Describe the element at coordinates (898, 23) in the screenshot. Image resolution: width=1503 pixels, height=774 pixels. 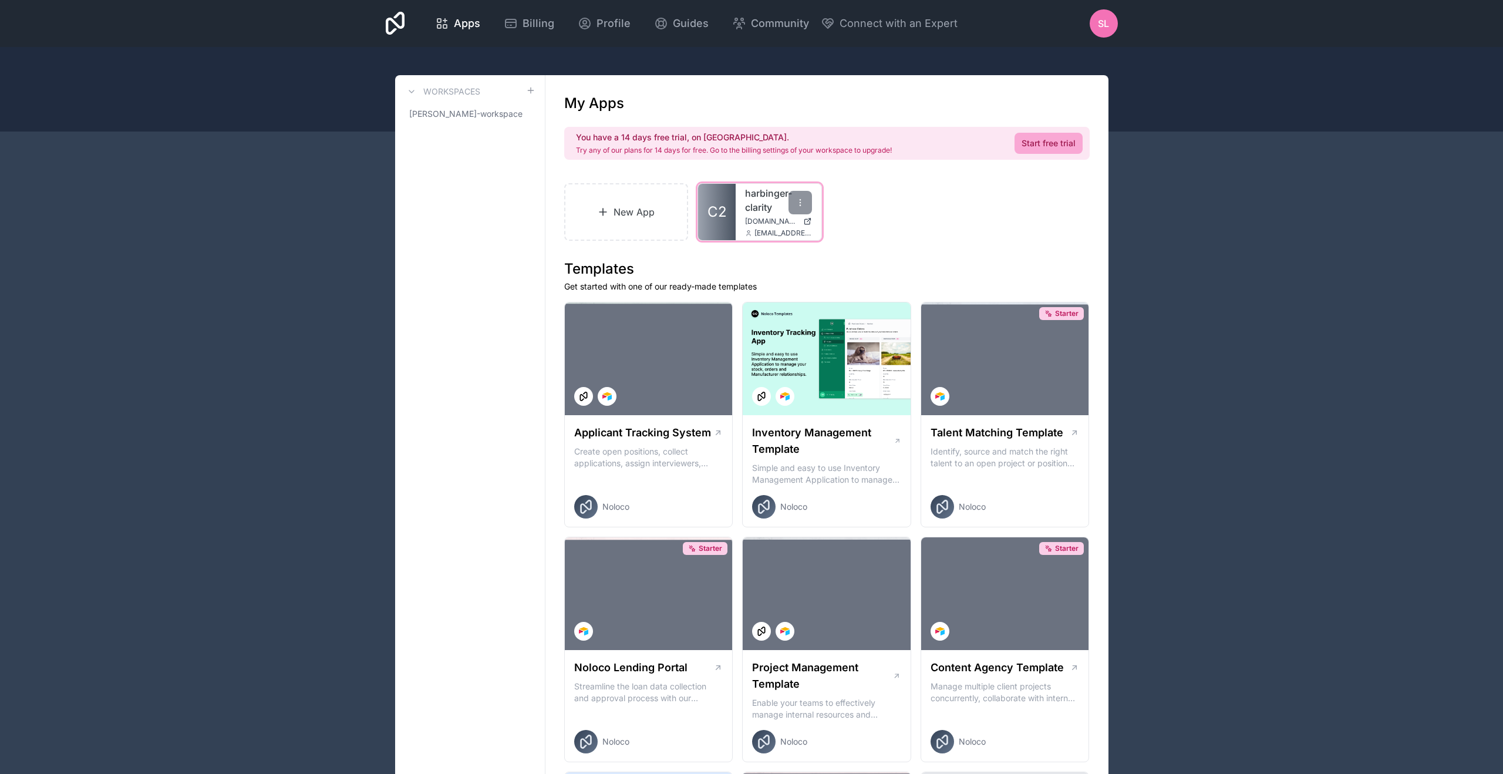
I see `span: Connect with an Expert` at that location.